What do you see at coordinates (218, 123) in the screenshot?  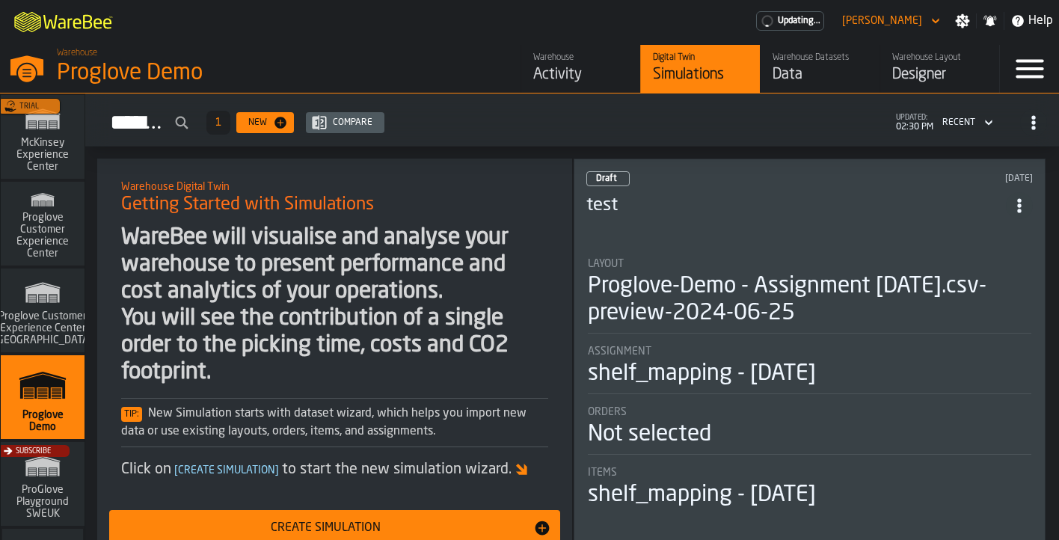 I see `span: 1` at bounding box center [218, 123].